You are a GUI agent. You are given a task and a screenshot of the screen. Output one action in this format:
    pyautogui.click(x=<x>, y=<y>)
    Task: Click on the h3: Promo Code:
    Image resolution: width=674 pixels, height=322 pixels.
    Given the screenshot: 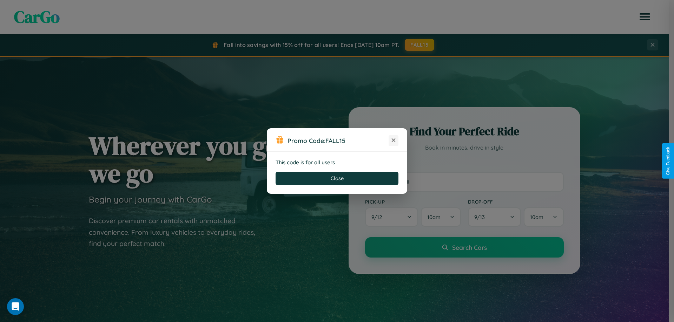 What is the action you would take?
    pyautogui.click(x=338, y=141)
    